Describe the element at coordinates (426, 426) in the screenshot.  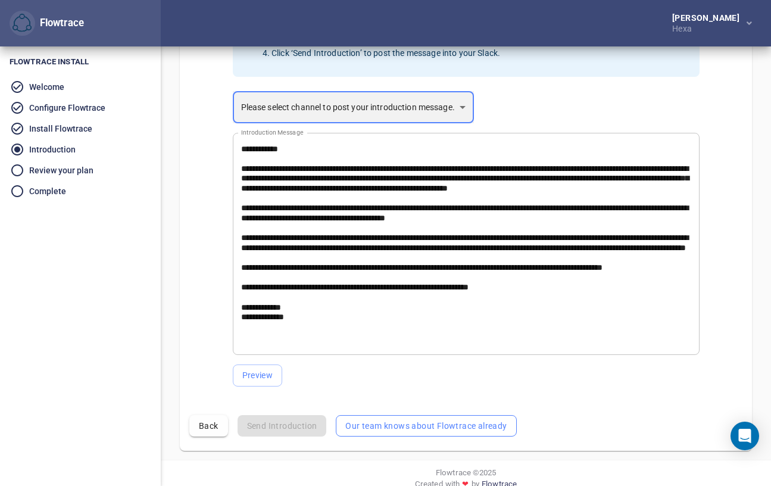
I see `span: Our team knows about Flowtrace already` at that location.